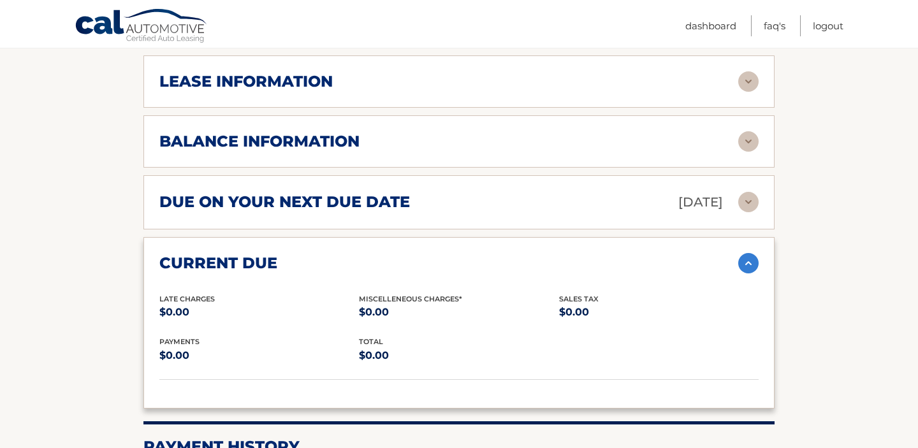 This screenshot has height=448, width=918. I want to click on a: Cal Automotive, so click(141, 27).